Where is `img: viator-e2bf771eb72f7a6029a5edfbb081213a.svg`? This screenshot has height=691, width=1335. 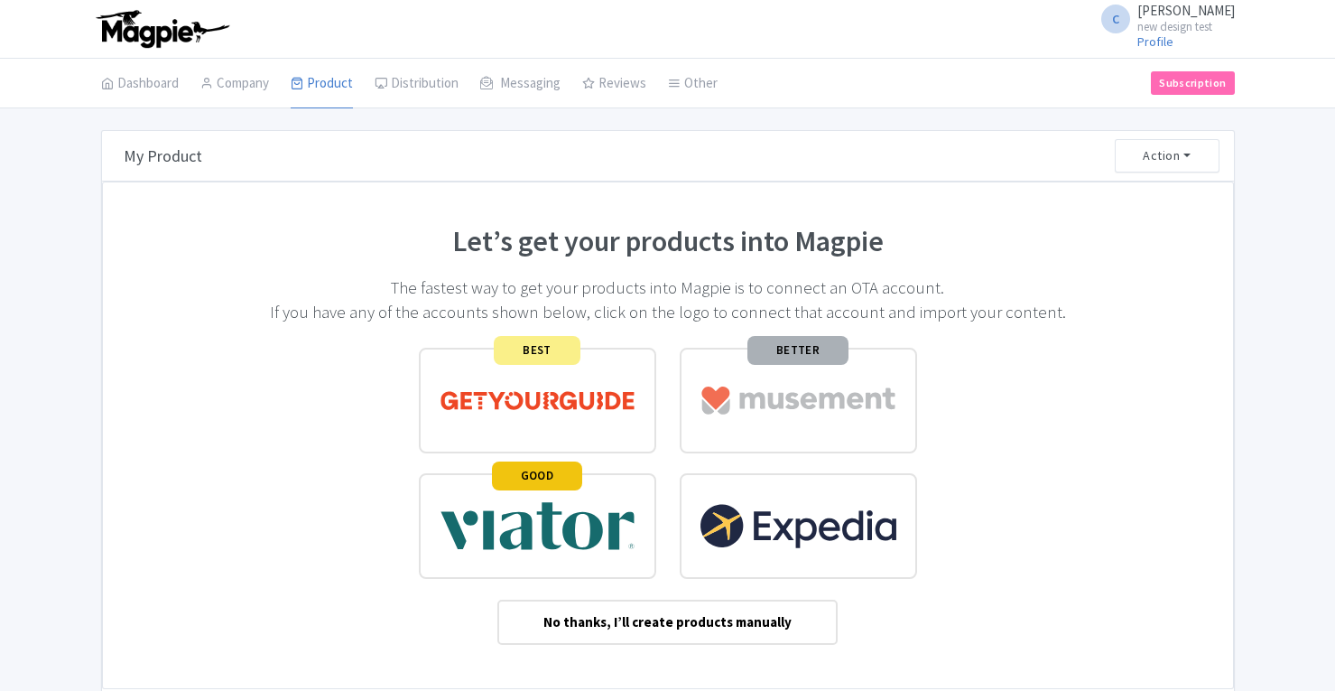 img: viator-e2bf771eb72f7a6029a5edfbb081213a.svg is located at coordinates (537, 525).